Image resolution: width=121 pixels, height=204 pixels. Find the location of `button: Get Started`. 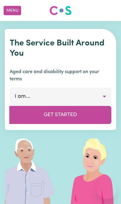

button: Get Started is located at coordinates (60, 115).